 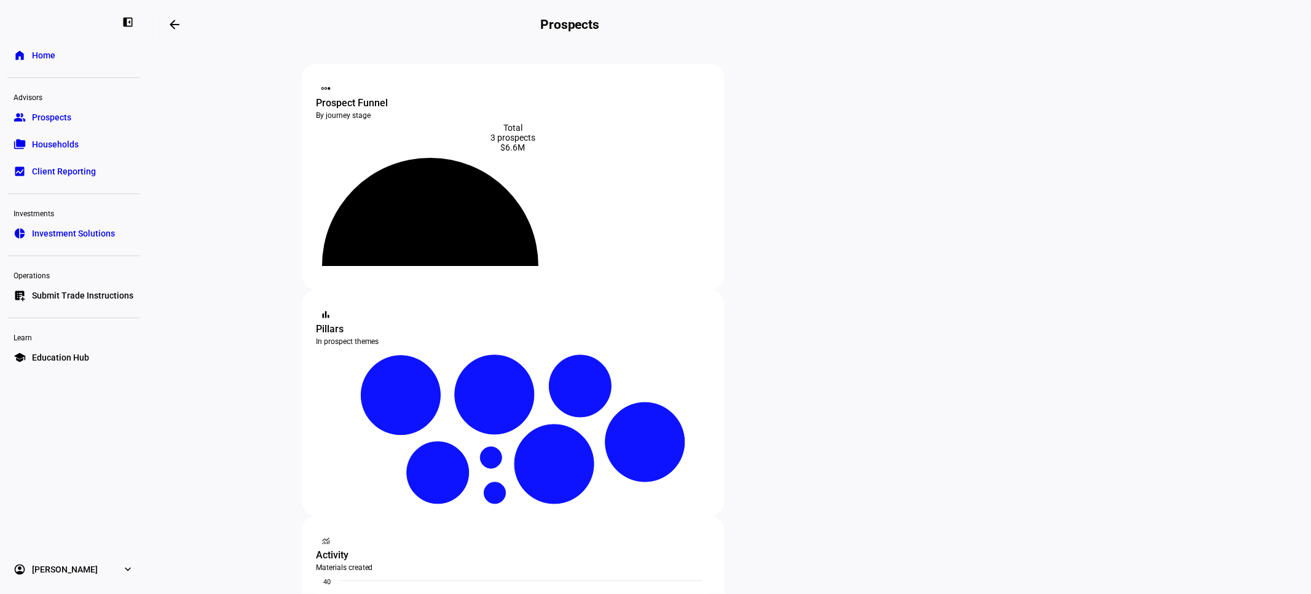 What do you see at coordinates (513, 103) in the screenshot?
I see `div: Prospect Funnel` at bounding box center [513, 103].